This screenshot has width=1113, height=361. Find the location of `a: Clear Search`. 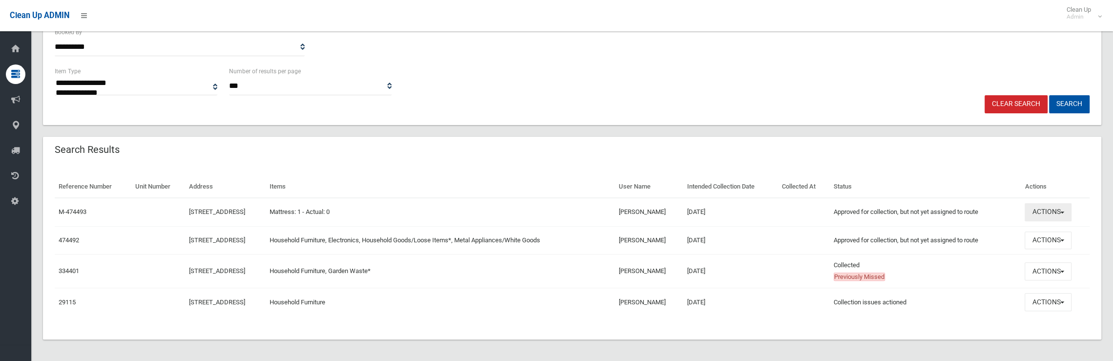

a: Clear Search is located at coordinates (1016, 104).